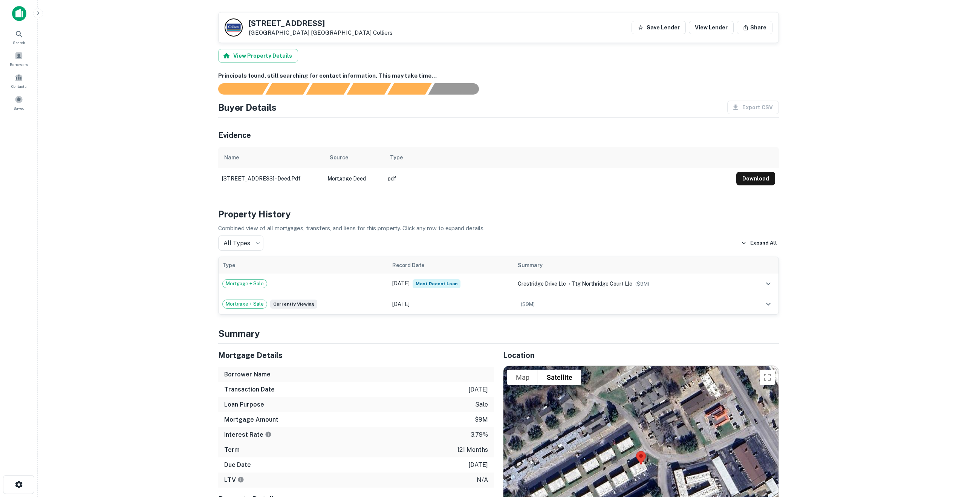 This screenshot has width=959, height=497. I want to click on p: Combined view of all mortgages, transfers, and liens for this property. Click any row to expand d..., so click(498, 228).